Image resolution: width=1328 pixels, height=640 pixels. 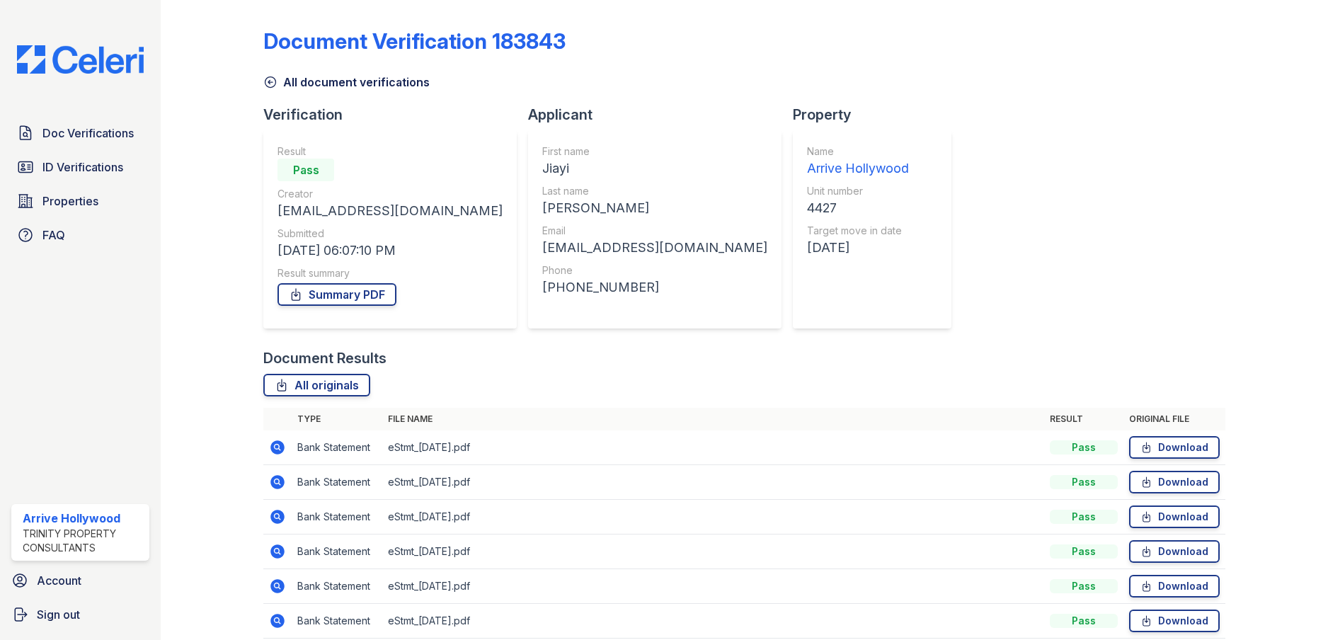 I want to click on div: Property, so click(x=878, y=115).